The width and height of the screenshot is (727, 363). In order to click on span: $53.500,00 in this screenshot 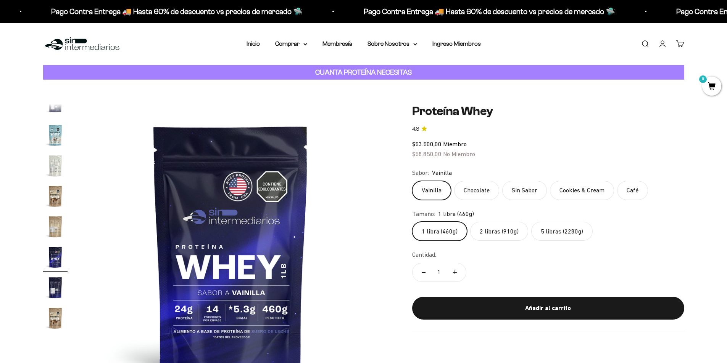, I will do `click(426, 144)`.